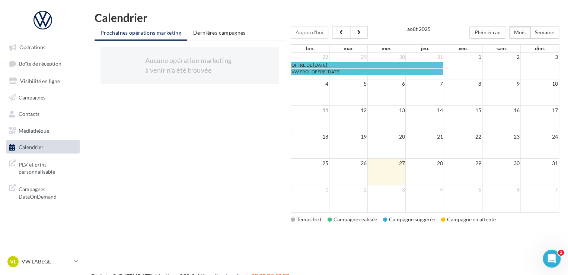  What do you see at coordinates (501, 137) in the screenshot?
I see `td: 23` at bounding box center [501, 137].